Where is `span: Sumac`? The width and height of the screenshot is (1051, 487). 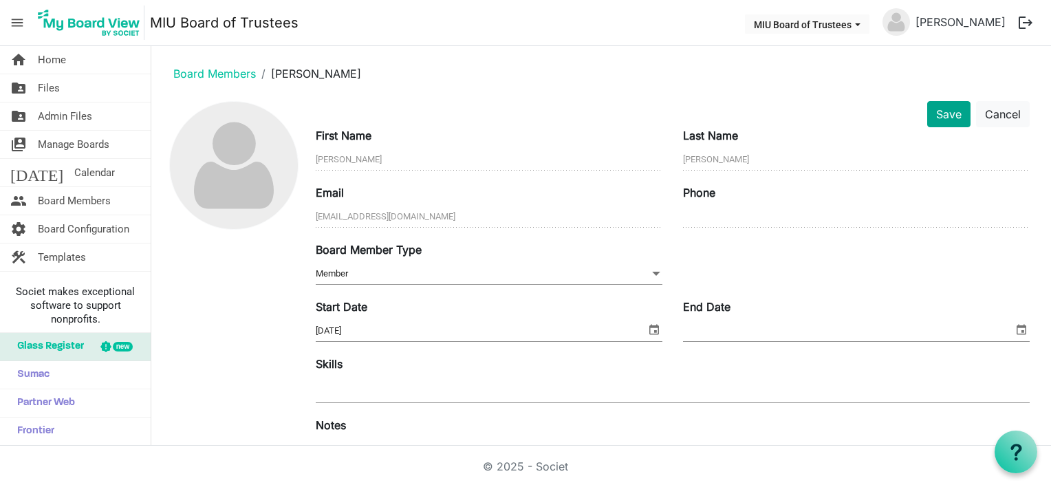
span: Sumac is located at coordinates (30, 375).